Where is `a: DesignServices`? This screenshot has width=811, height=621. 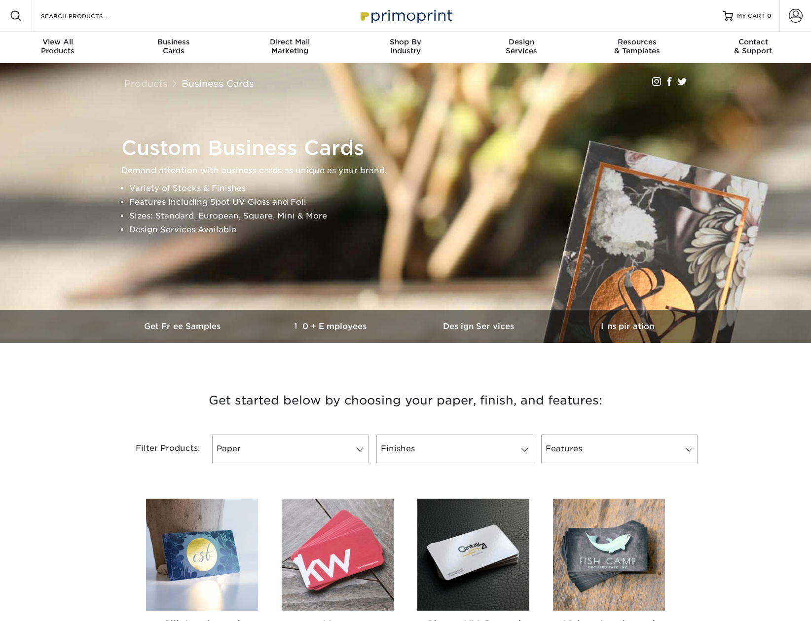 a: DesignServices is located at coordinates (521, 47).